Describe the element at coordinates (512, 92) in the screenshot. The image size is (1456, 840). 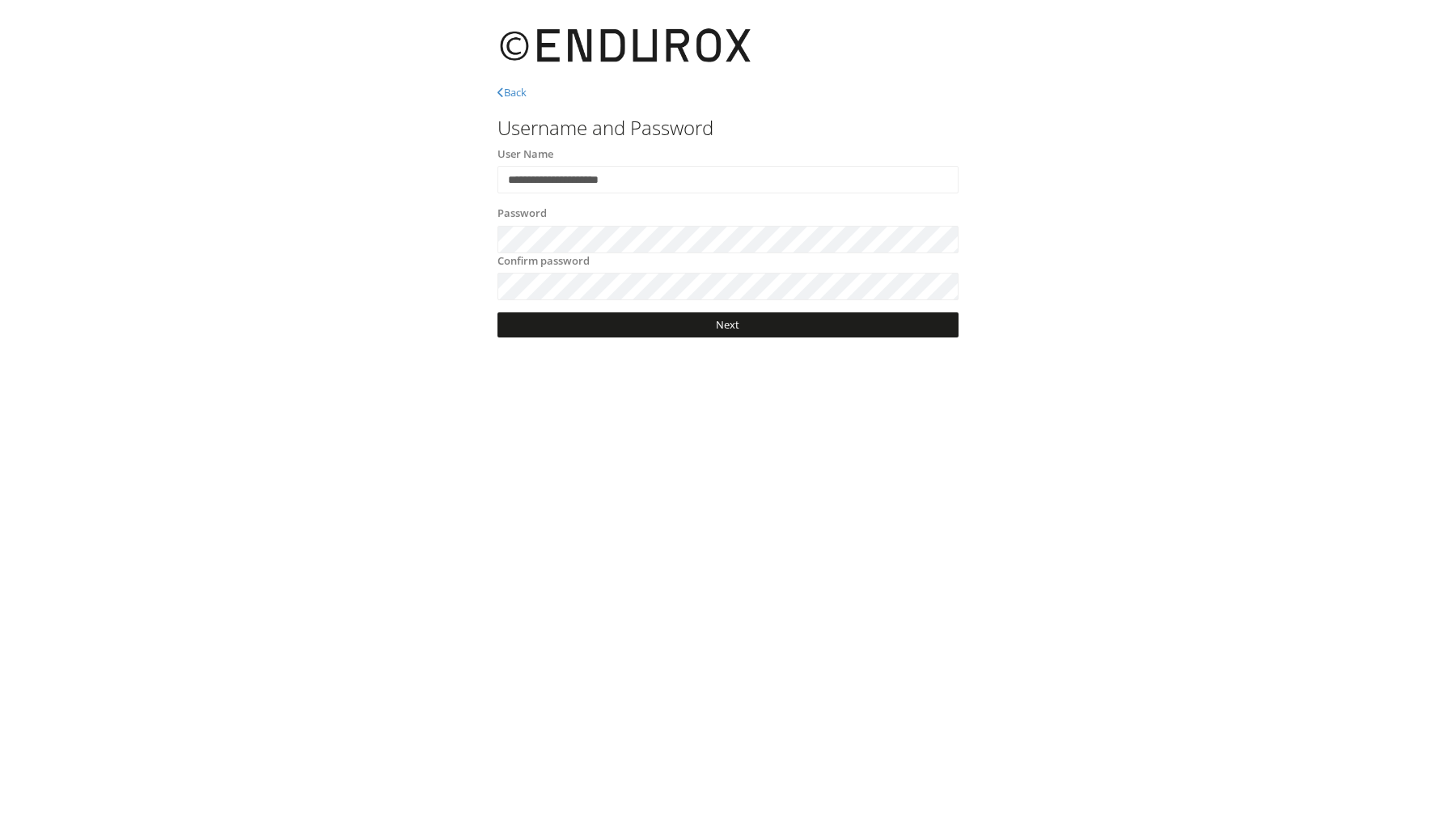
I see `a: Back` at that location.